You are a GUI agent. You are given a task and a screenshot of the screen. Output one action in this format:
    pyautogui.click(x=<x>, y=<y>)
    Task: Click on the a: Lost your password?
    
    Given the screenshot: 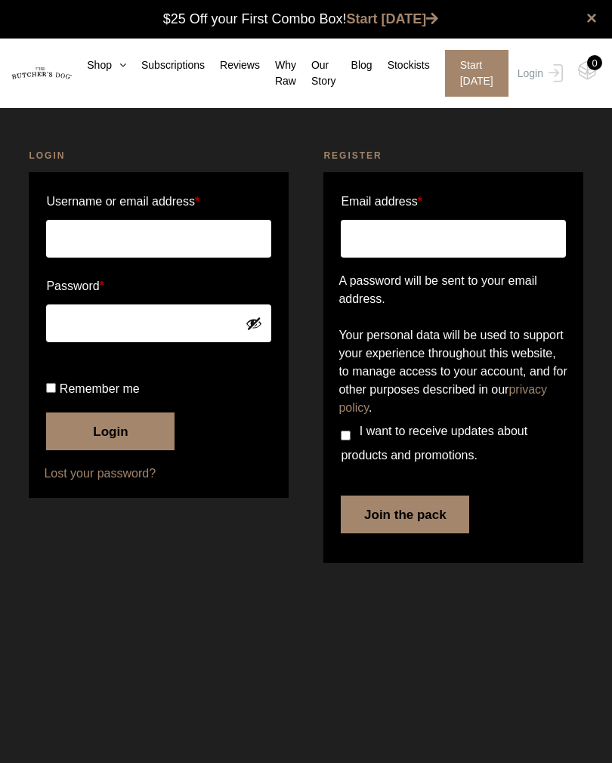 What is the action you would take?
    pyautogui.click(x=158, y=474)
    